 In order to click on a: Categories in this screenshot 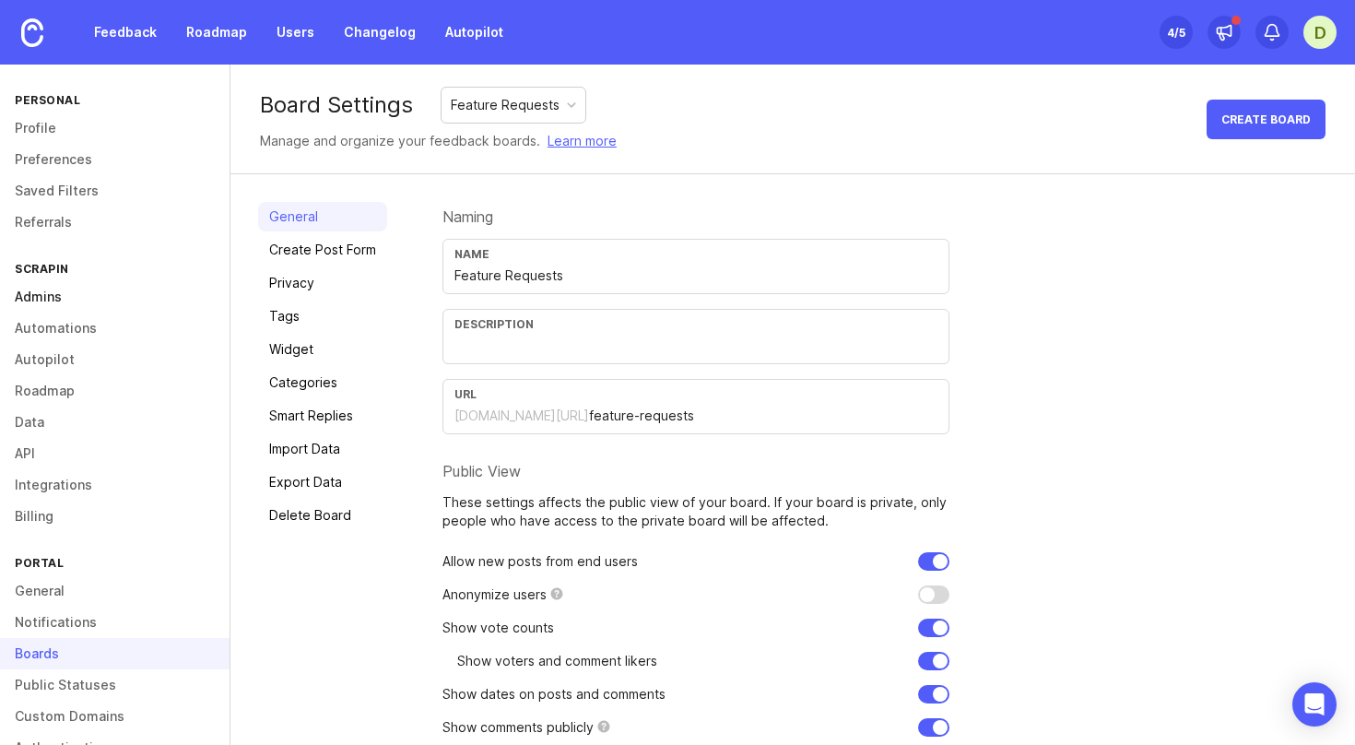, I will do `click(323, 383)`.